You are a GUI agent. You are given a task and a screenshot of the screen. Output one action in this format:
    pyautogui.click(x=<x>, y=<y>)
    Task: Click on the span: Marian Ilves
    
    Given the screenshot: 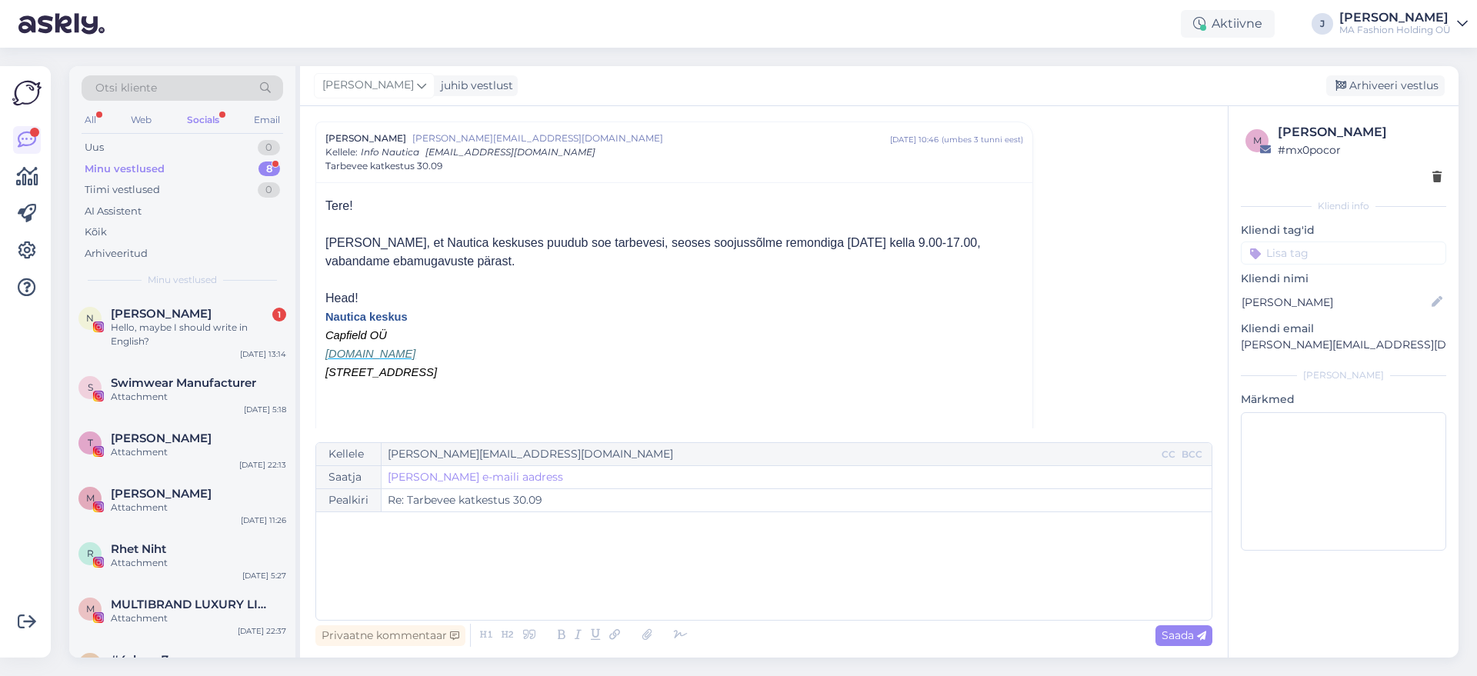 What is the action you would take?
    pyautogui.click(x=161, y=494)
    